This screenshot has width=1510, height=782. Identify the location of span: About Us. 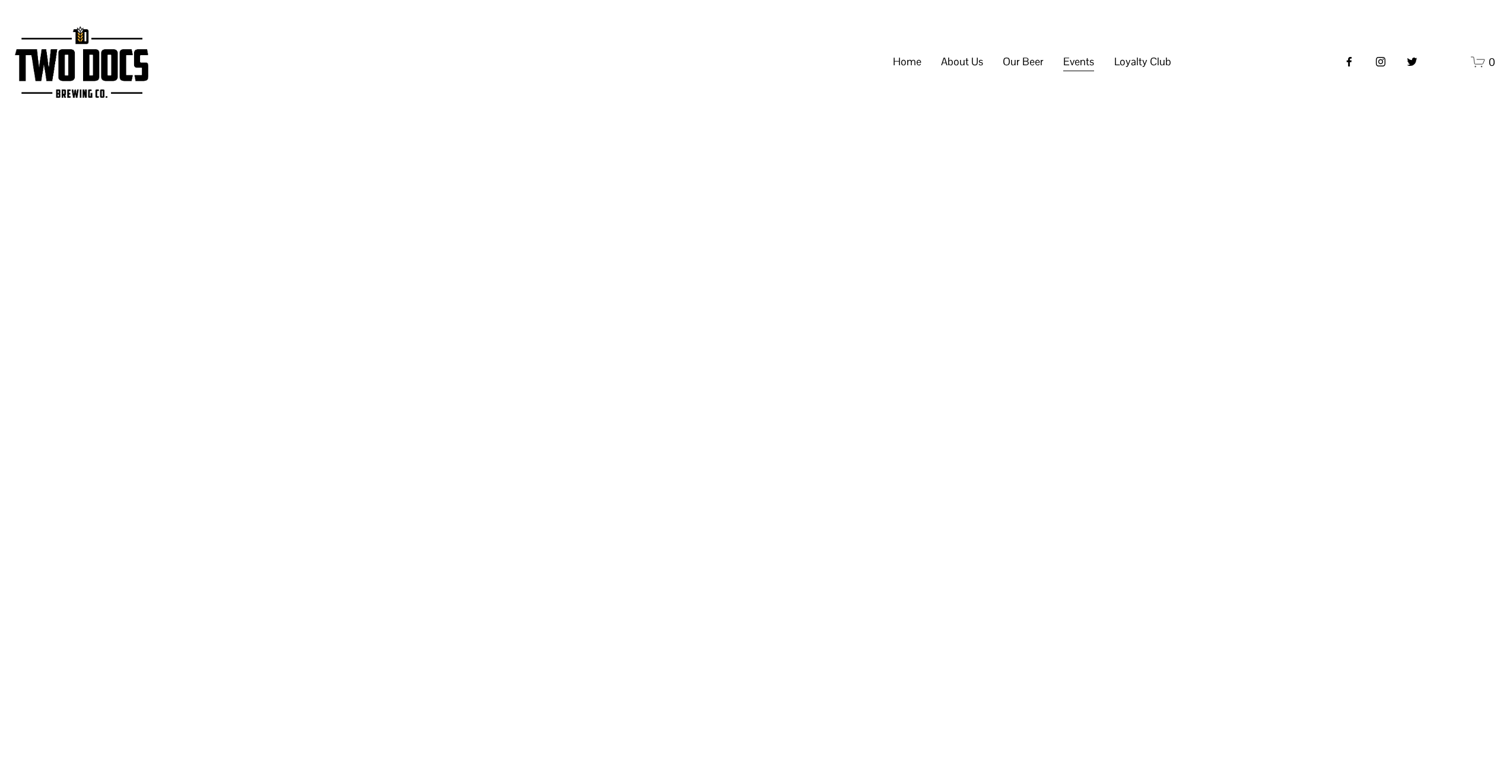
(962, 62).